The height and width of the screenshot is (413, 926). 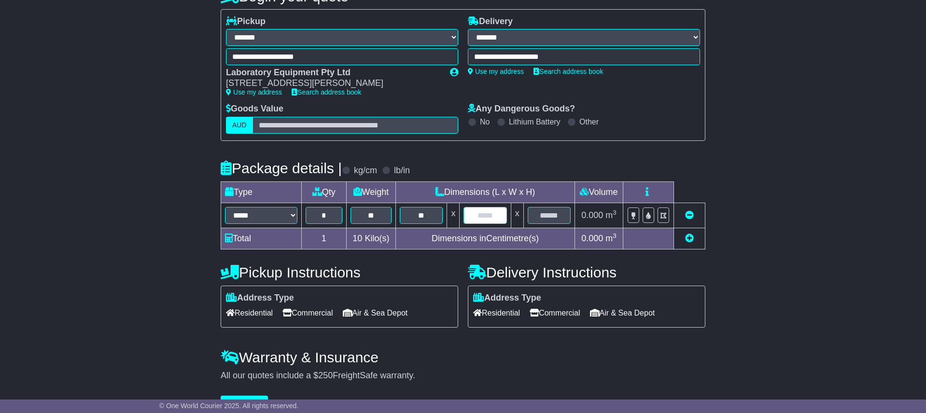 I want to click on h4: Package details |, so click(x=281, y=168).